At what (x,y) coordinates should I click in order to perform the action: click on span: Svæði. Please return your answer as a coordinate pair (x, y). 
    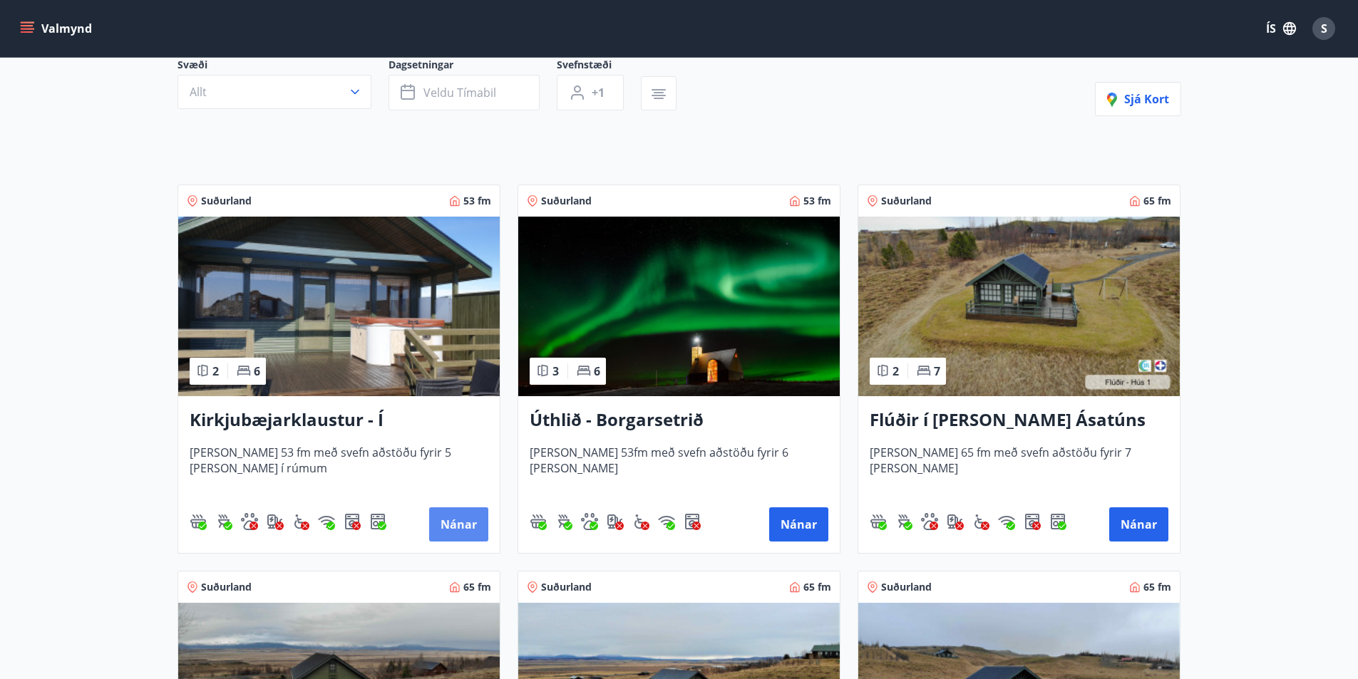
    Looking at the image, I should click on (283, 66).